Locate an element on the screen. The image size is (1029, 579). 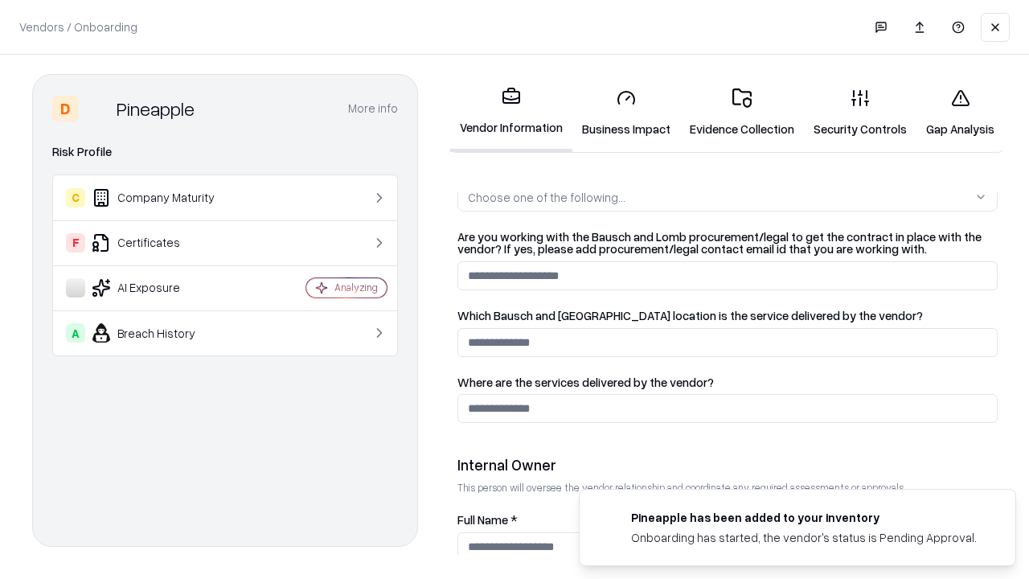
div: Company Maturity is located at coordinates (162, 198).